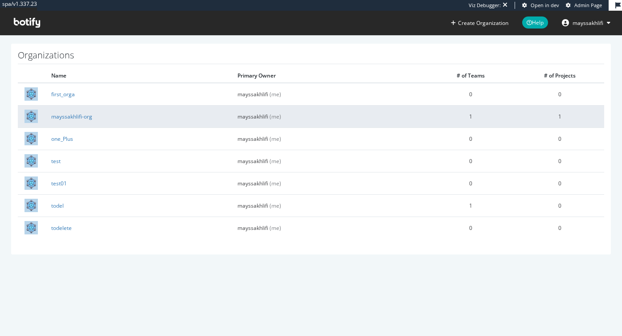 The height and width of the screenshot is (336, 622). What do you see at coordinates (584, 5) in the screenshot?
I see `a: Admin Page` at bounding box center [584, 5].